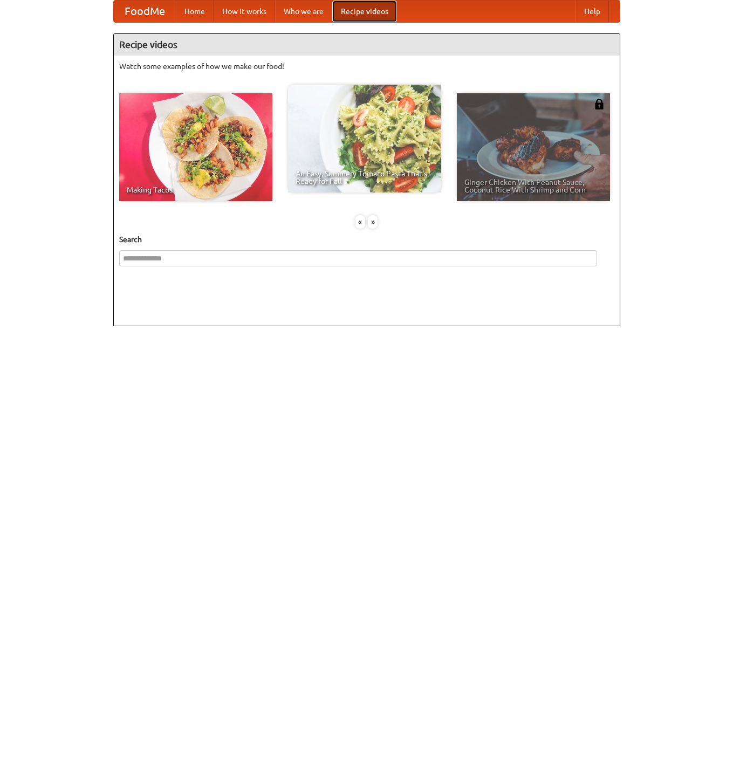  I want to click on h4: Recipe videos, so click(367, 45).